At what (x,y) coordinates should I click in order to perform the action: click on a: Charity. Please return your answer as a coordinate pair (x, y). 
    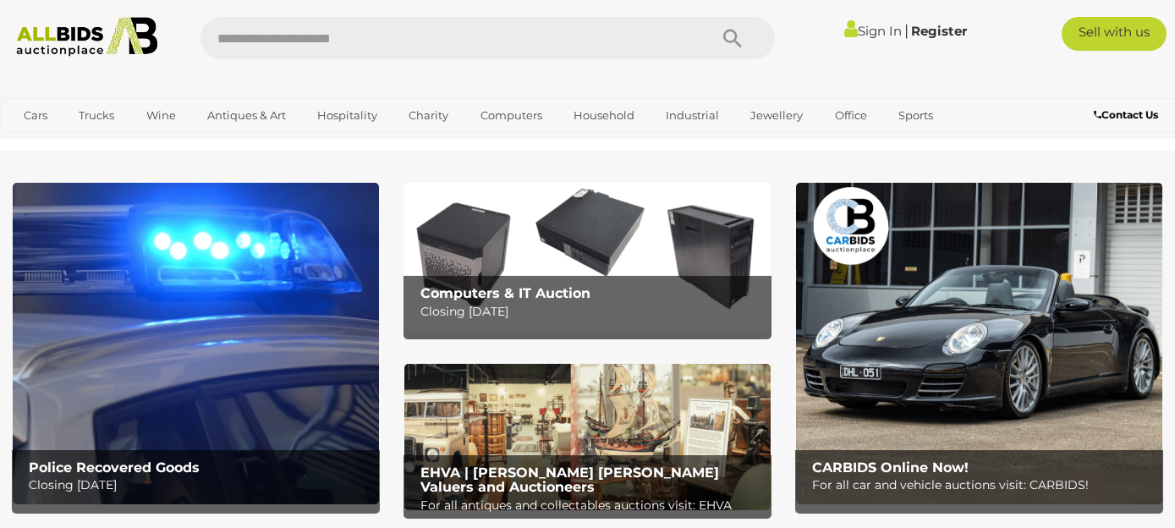
    Looking at the image, I should click on (428, 115).